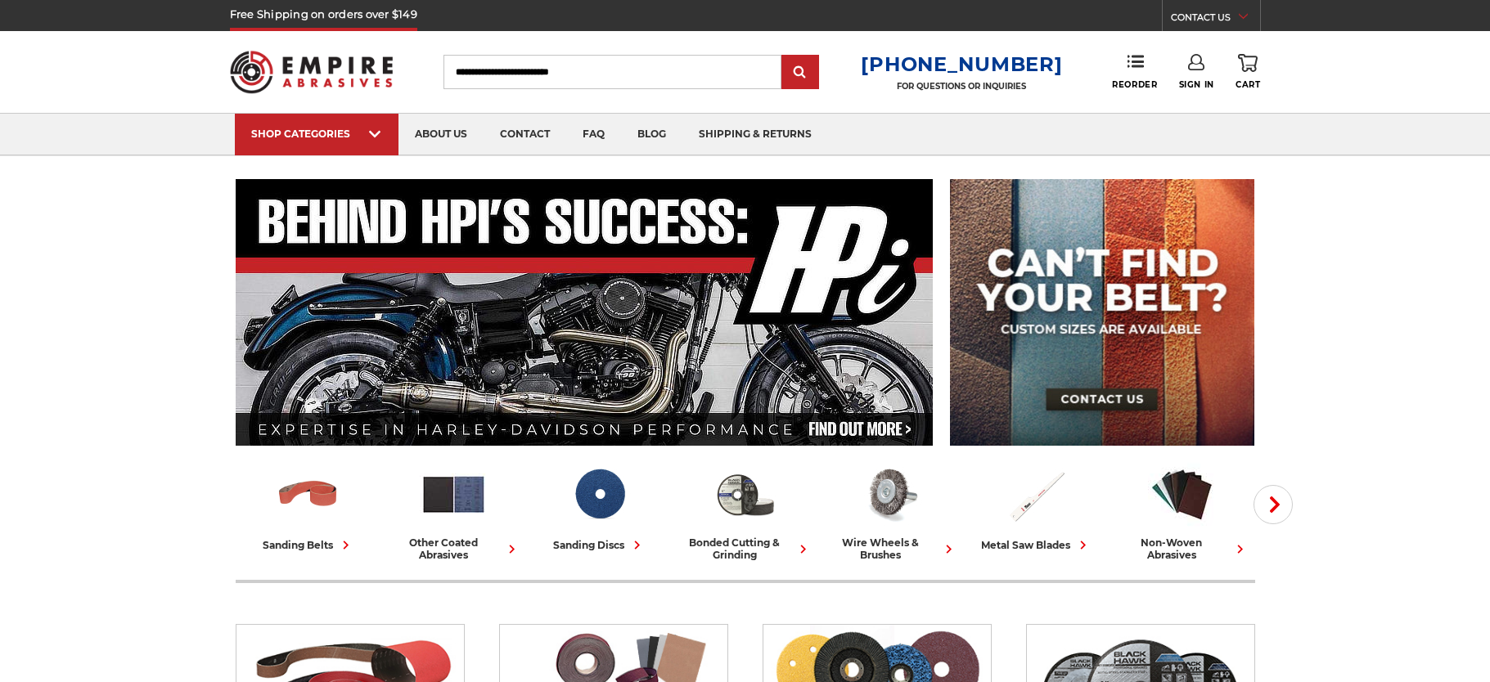  I want to click on div: sanding belts, so click(309, 545).